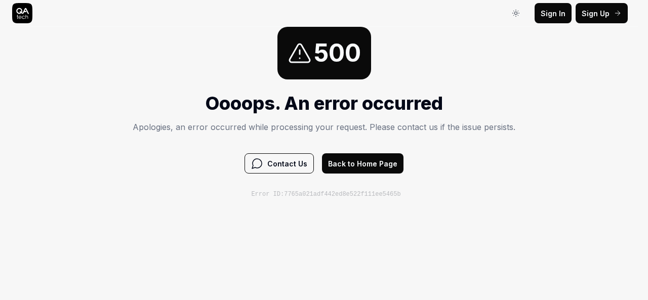  What do you see at coordinates (279, 164) in the screenshot?
I see `a: Contact Us` at bounding box center [279, 164].